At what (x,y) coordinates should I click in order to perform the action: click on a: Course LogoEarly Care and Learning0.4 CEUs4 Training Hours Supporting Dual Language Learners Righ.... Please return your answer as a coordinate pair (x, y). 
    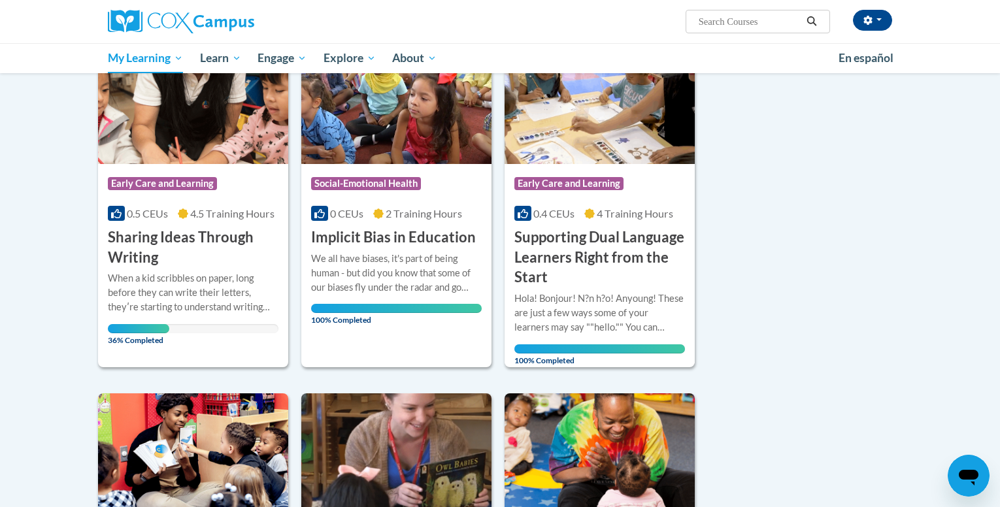
    Looking at the image, I should click on (599, 199).